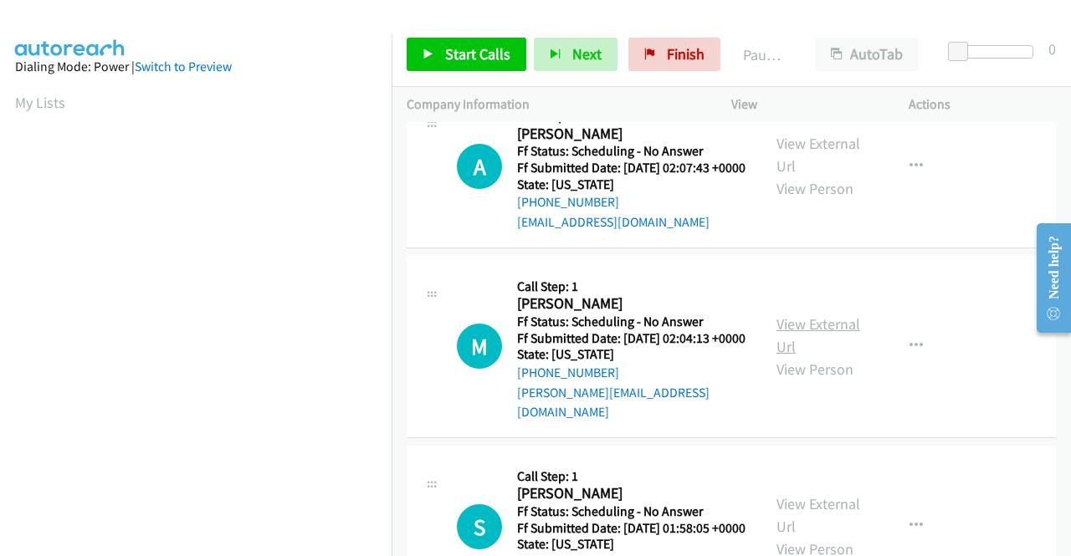  Describe the element at coordinates (196, 67) in the screenshot. I see `div: Dialing Mode: Power |` at that location.